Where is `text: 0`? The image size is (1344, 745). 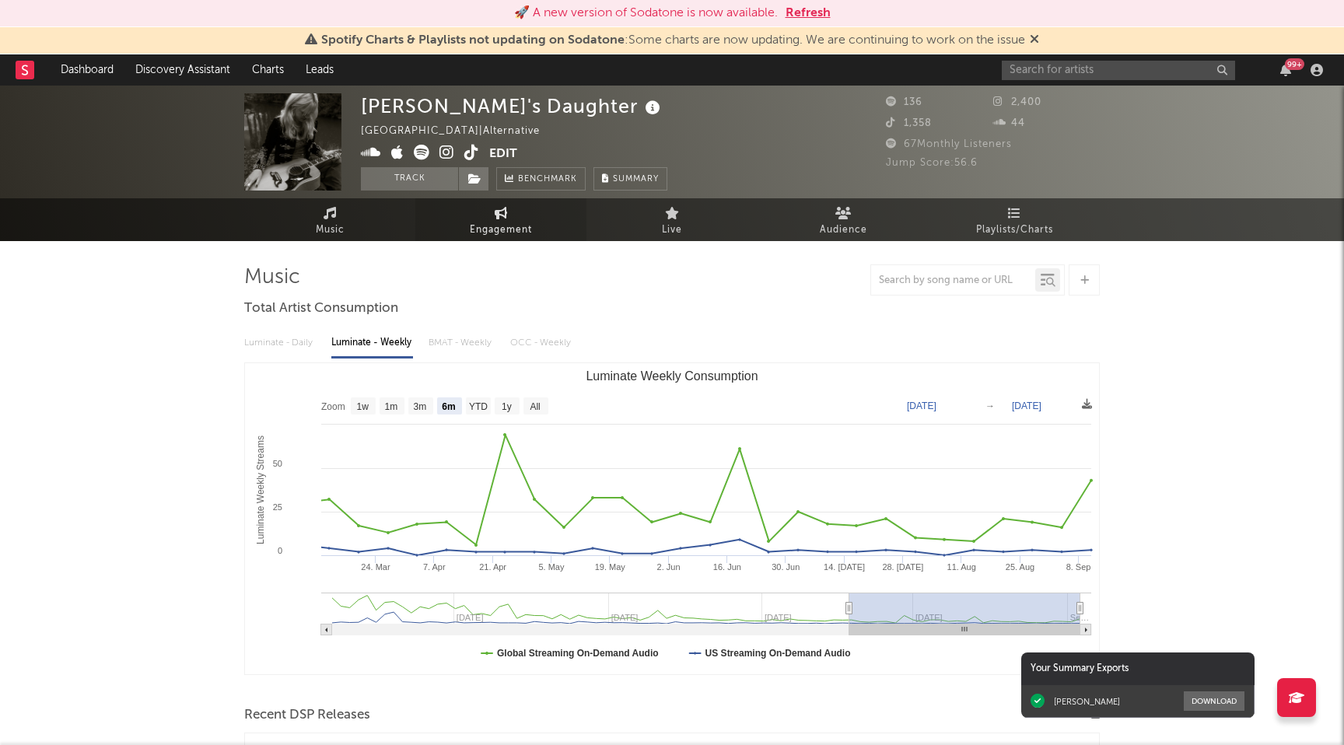
text: 0 is located at coordinates (280, 551).